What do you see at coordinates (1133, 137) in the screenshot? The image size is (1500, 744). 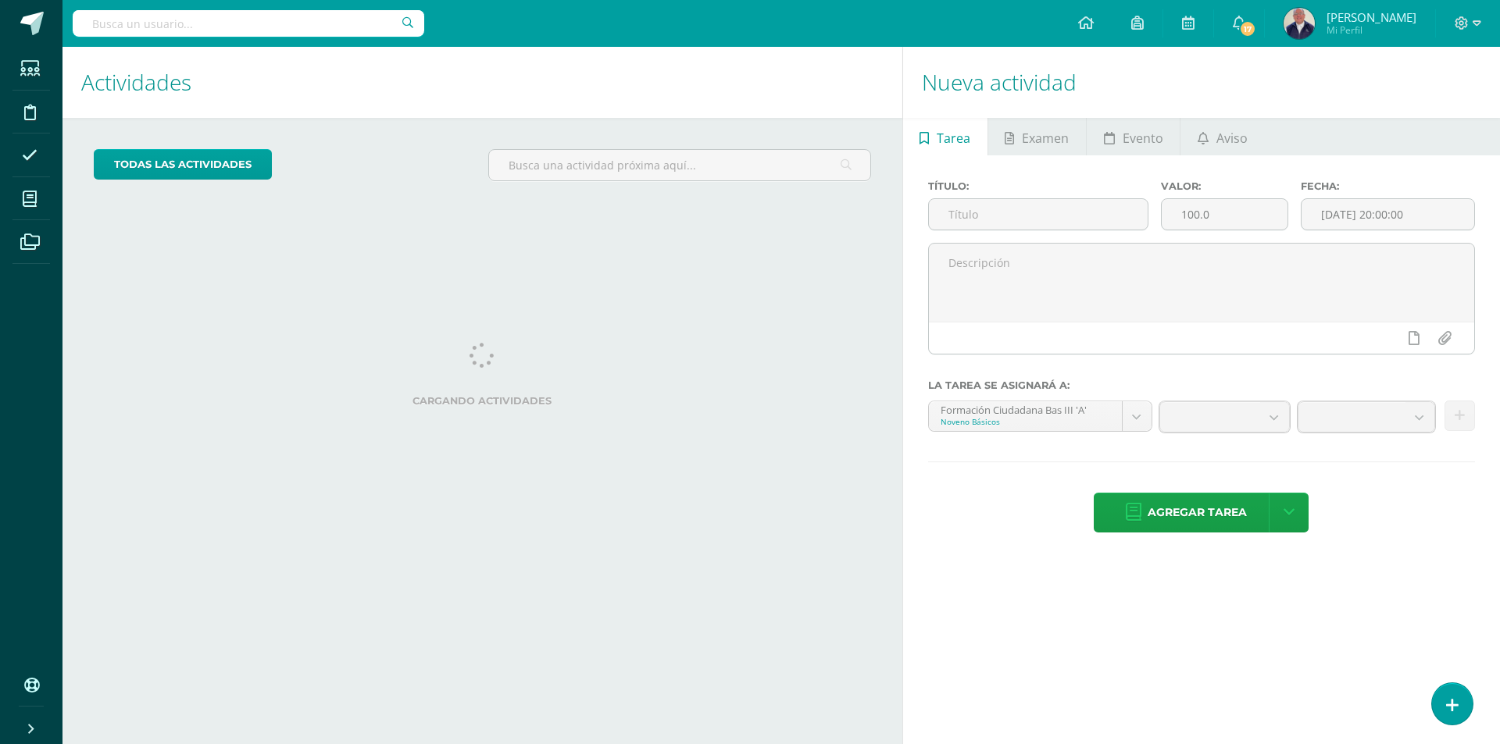 I see `a: Evento` at bounding box center [1133, 137].